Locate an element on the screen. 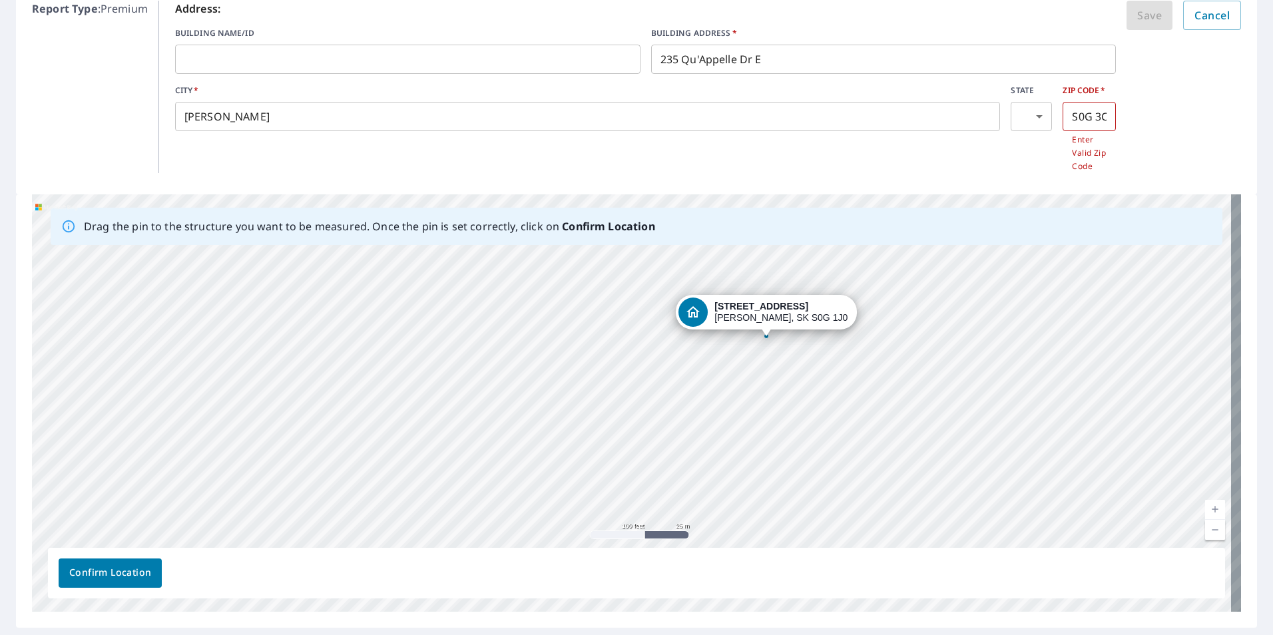 This screenshot has height=635, width=1273. button: Confirm Location is located at coordinates (110, 573).